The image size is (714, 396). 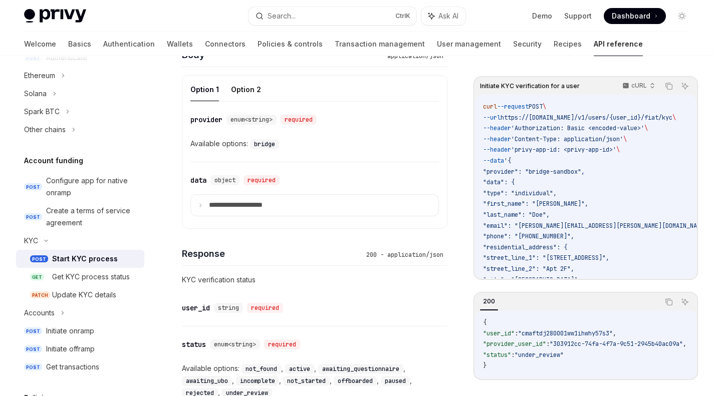 What do you see at coordinates (361, 369) in the screenshot?
I see `code: awaiting_questionnaire` at bounding box center [361, 369].